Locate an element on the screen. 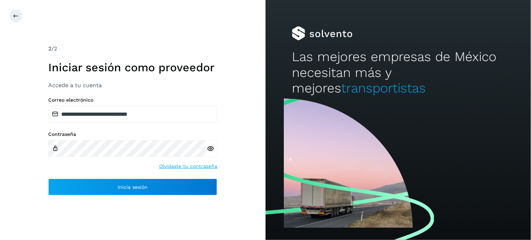  span: Inicia sesión is located at coordinates (133, 187).